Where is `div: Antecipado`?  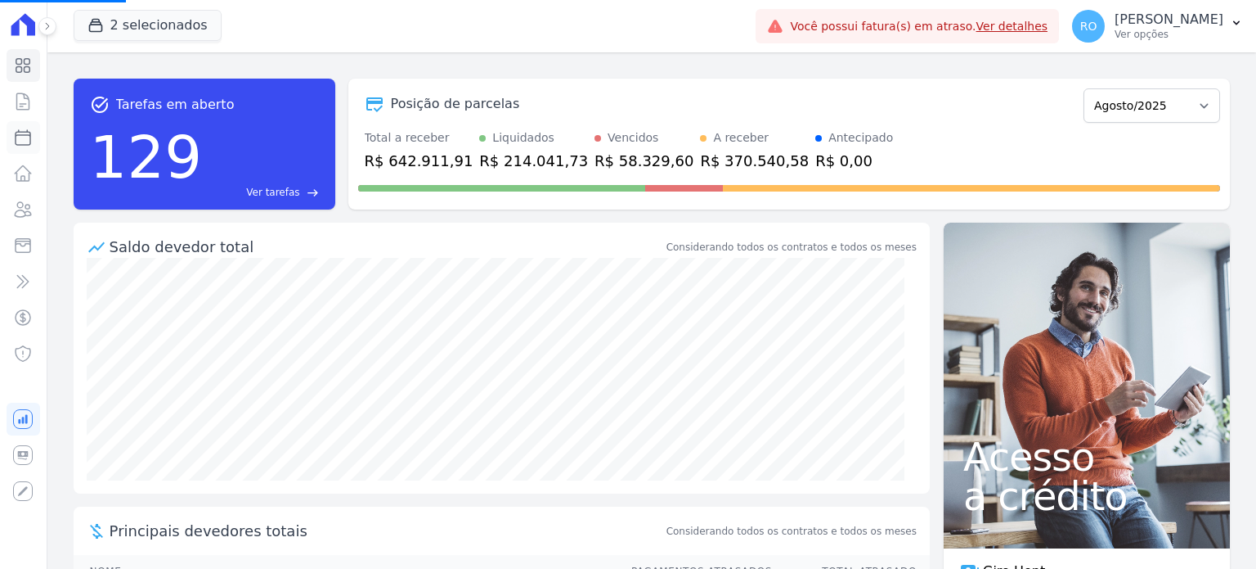
div: Antecipado is located at coordinates (861, 137).